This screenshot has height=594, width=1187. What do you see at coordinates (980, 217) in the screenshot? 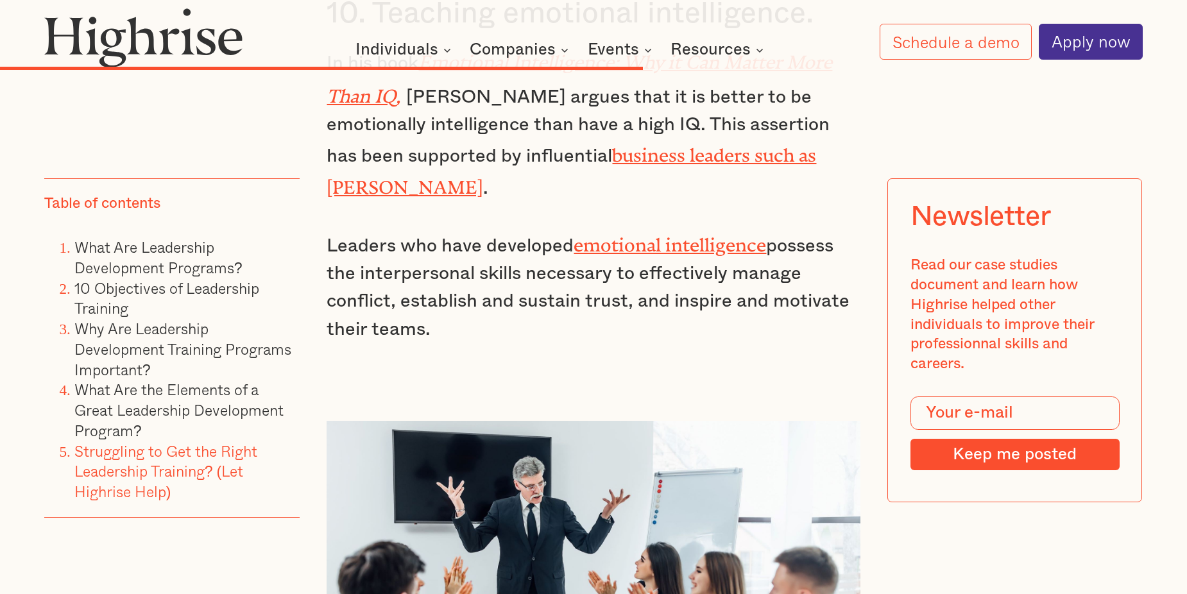
I see `div: Newsletter` at bounding box center [980, 217].